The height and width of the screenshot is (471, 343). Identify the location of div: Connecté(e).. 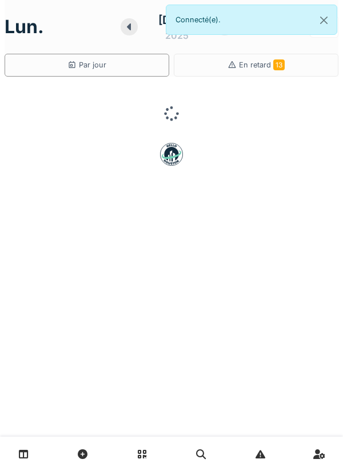
(252, 19).